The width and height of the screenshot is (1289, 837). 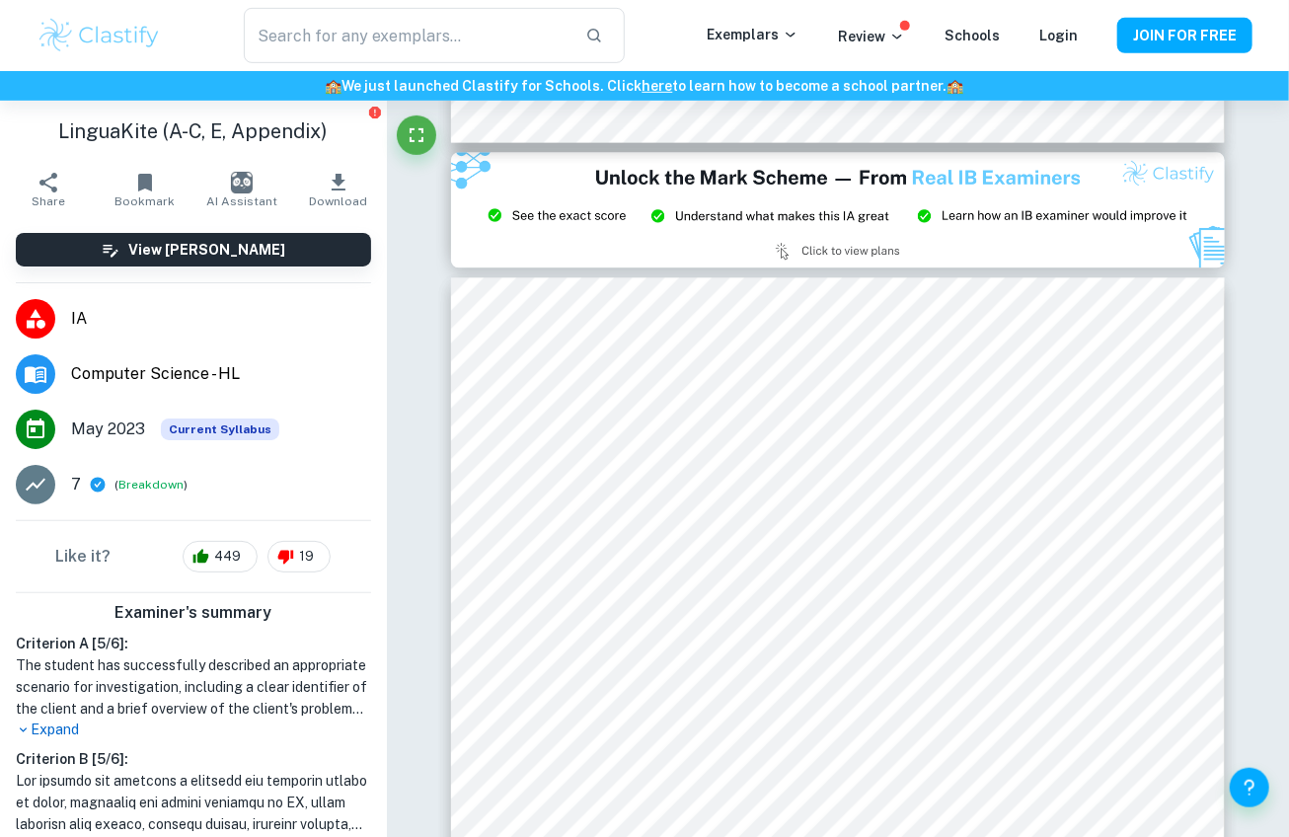 What do you see at coordinates (193, 802) in the screenshot?
I see `h1: Lor ipsumdo sit ametcons a elitsedd eiu temporin utlabo et dolor, magnaaliq eni admini veniamqu n...` at bounding box center [193, 802].